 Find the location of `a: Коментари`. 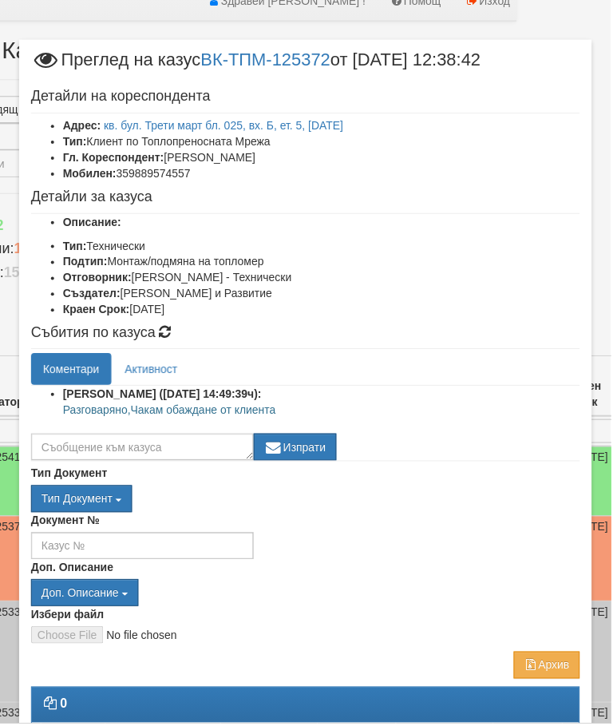

a: Коментари is located at coordinates (71, 371).